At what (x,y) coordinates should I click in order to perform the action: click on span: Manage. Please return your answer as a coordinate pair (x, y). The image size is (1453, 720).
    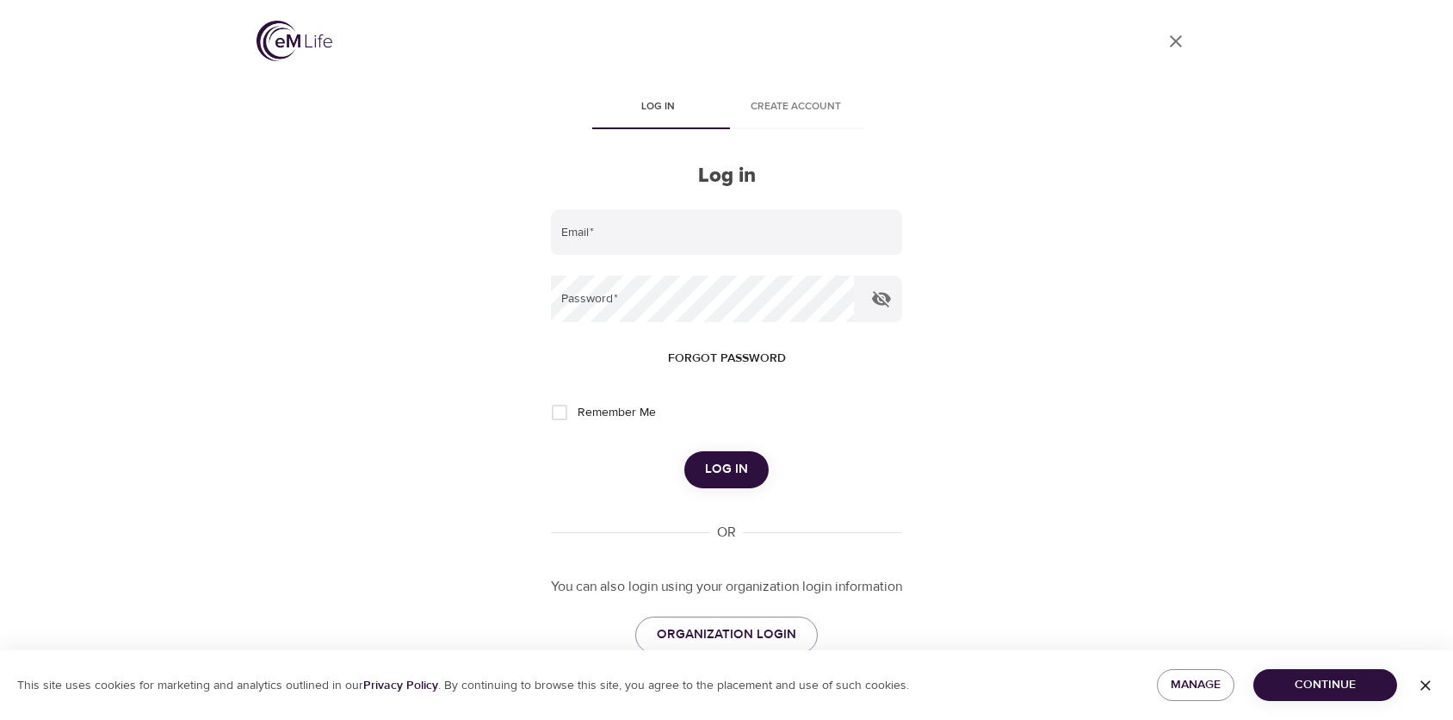
    Looking at the image, I should click on (1196, 684).